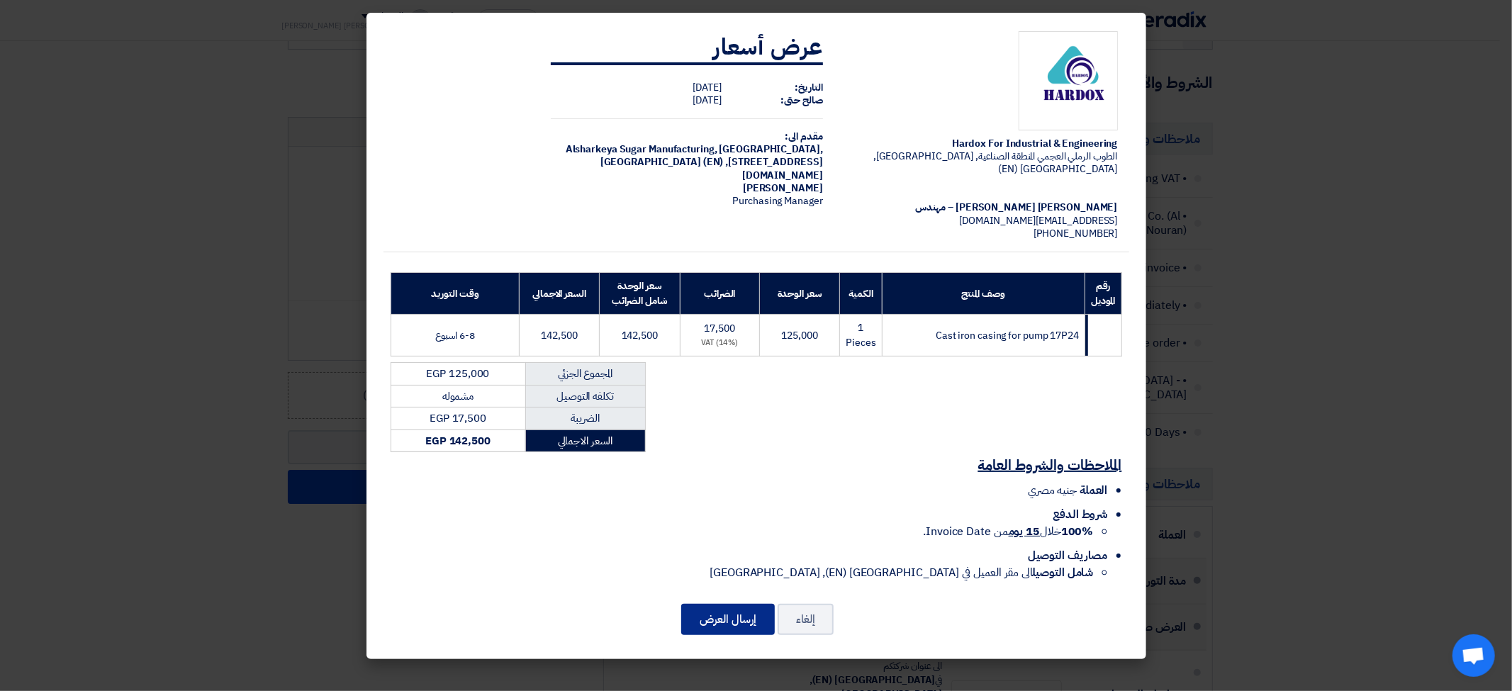 This screenshot has width=1512, height=691. Describe the element at coordinates (585, 396) in the screenshot. I see `td: تكلفه التوصيل` at that location.